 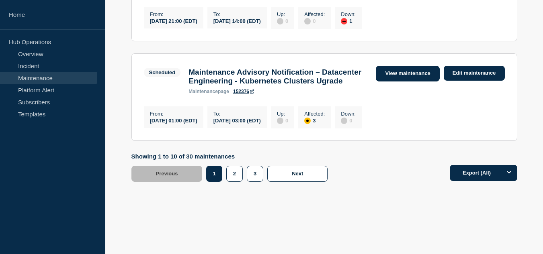 I want to click on button: Export (All), so click(x=483, y=173).